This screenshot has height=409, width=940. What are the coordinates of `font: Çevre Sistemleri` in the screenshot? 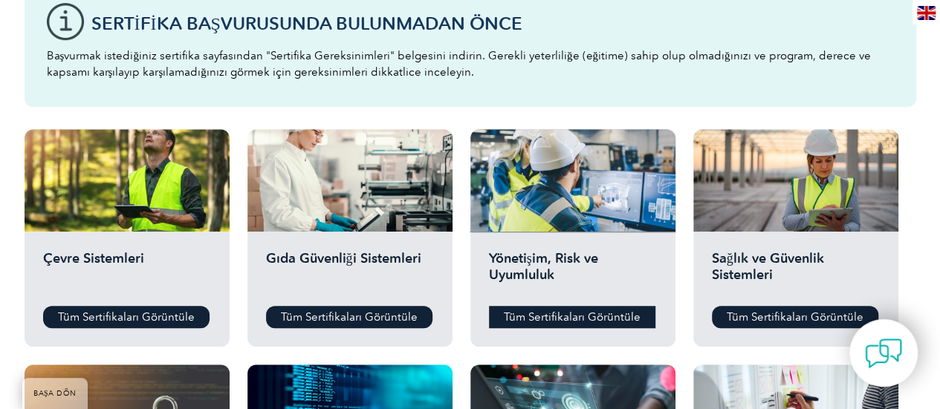 It's located at (94, 259).